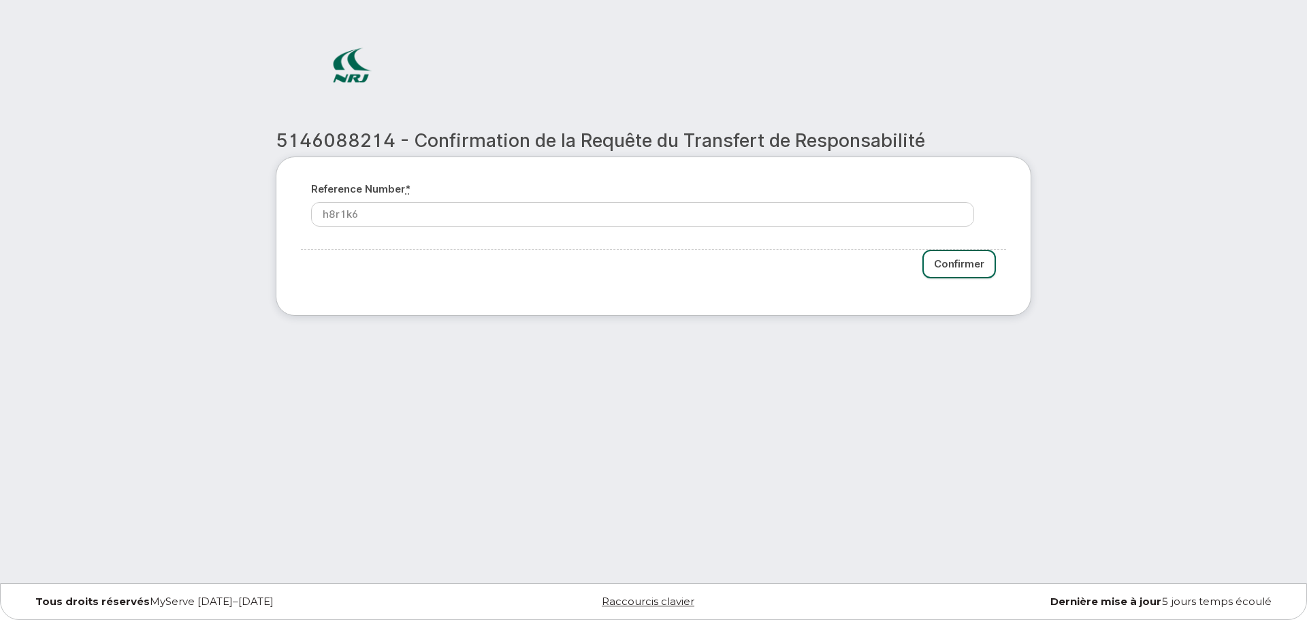 The height and width of the screenshot is (620, 1307). Describe the element at coordinates (93, 601) in the screenshot. I see `strong: Tous droits réservés` at that location.